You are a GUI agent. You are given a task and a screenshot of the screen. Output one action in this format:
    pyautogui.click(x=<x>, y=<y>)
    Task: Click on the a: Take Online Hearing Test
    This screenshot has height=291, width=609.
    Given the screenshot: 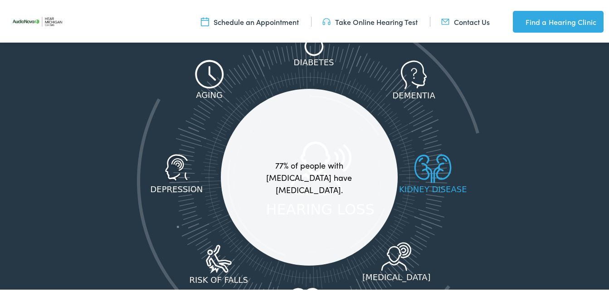 What is the action you would take?
    pyautogui.click(x=370, y=20)
    